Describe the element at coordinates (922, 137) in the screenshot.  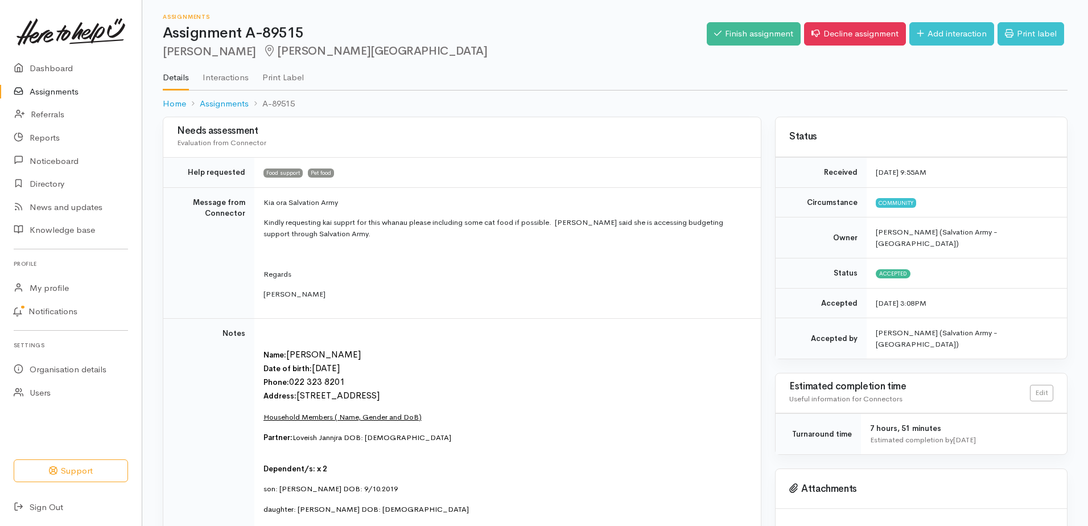
I see `h3: Status` at that location.